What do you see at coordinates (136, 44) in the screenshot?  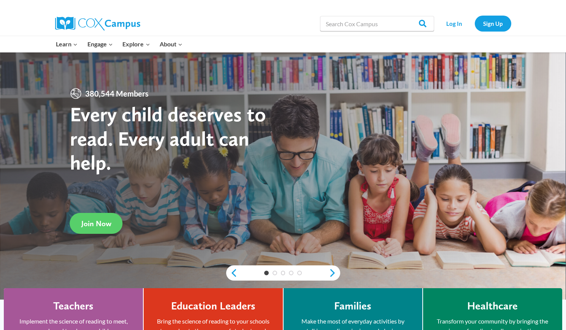 I see `span: Explore` at bounding box center [136, 44].